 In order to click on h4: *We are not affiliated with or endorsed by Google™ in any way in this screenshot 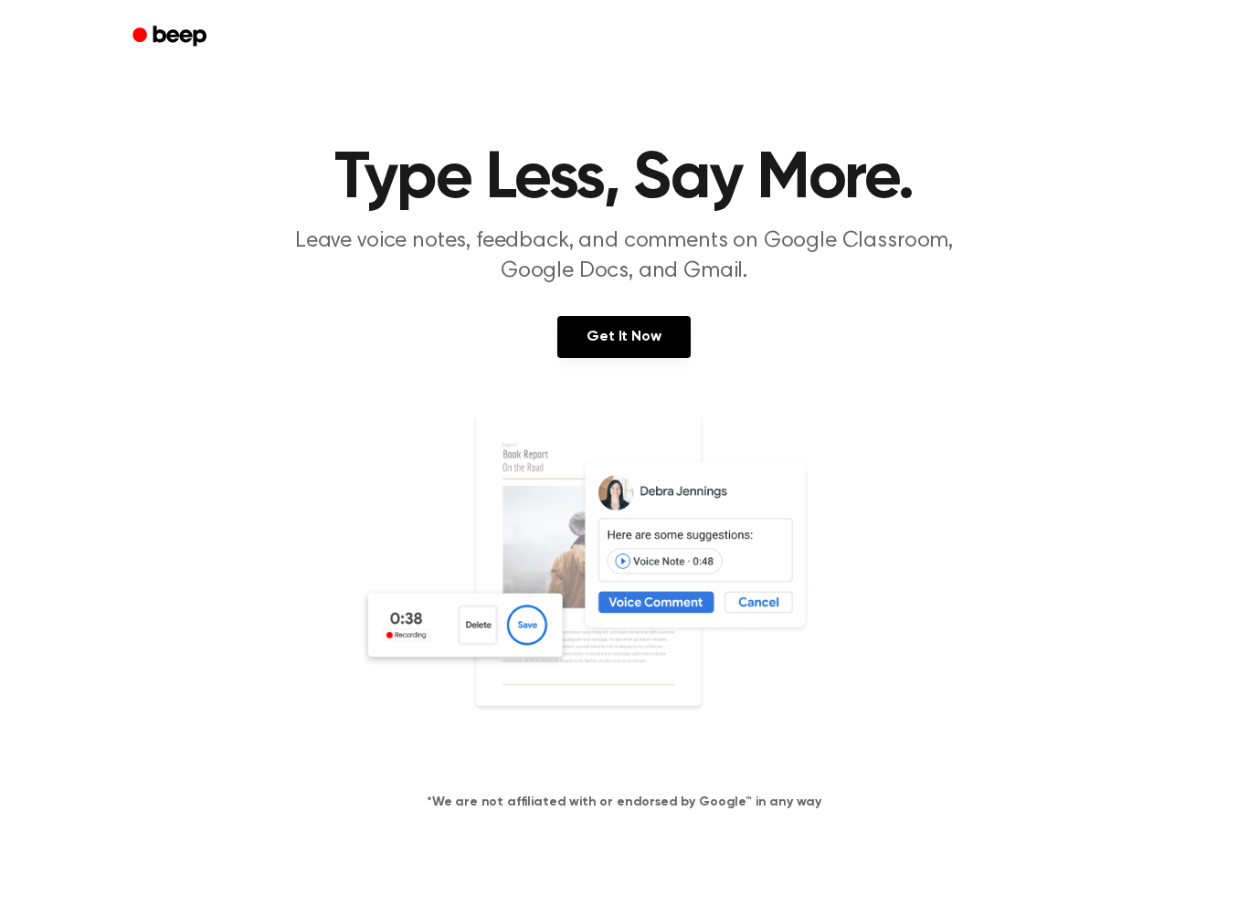, I will do `click(624, 802)`.